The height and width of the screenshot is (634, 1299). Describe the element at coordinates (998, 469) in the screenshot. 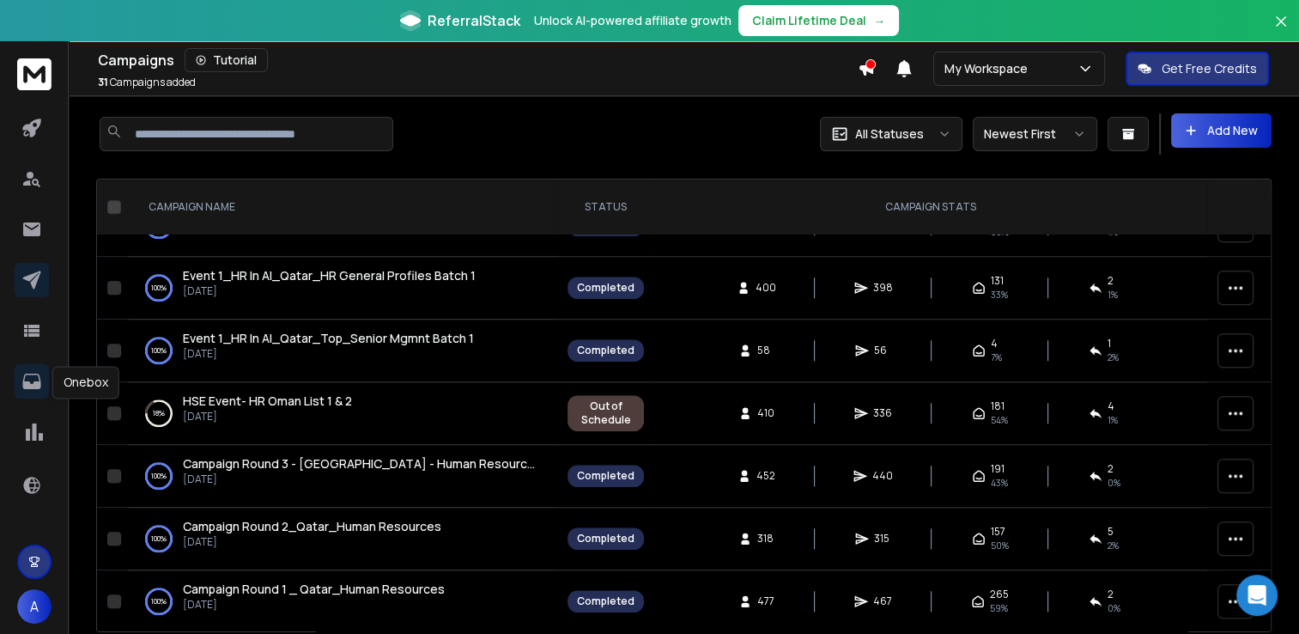

I see `span: 191` at that location.